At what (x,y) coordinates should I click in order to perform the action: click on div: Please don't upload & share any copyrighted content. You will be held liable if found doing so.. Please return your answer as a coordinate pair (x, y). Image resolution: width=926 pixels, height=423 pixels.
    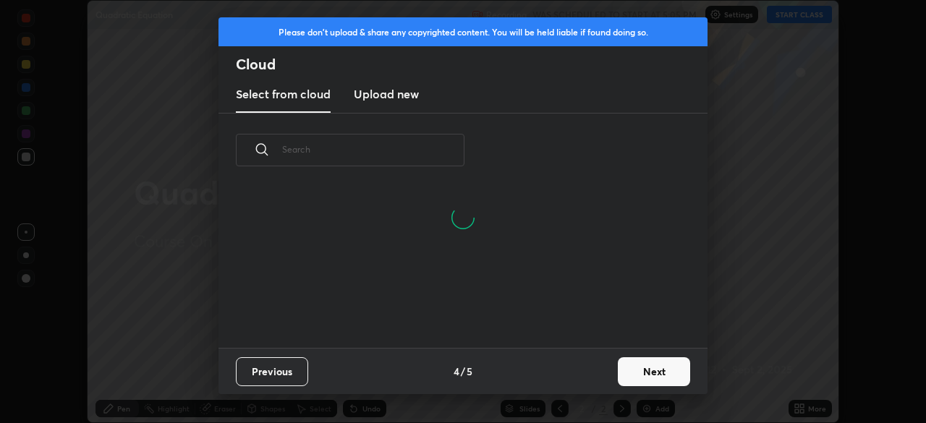
    Looking at the image, I should click on (463, 32).